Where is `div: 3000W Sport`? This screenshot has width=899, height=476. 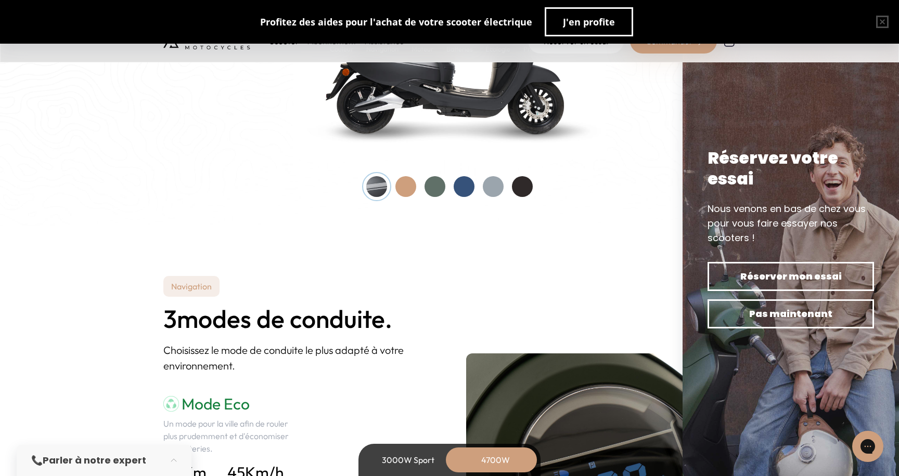 div: 3000W Sport is located at coordinates (408, 460).